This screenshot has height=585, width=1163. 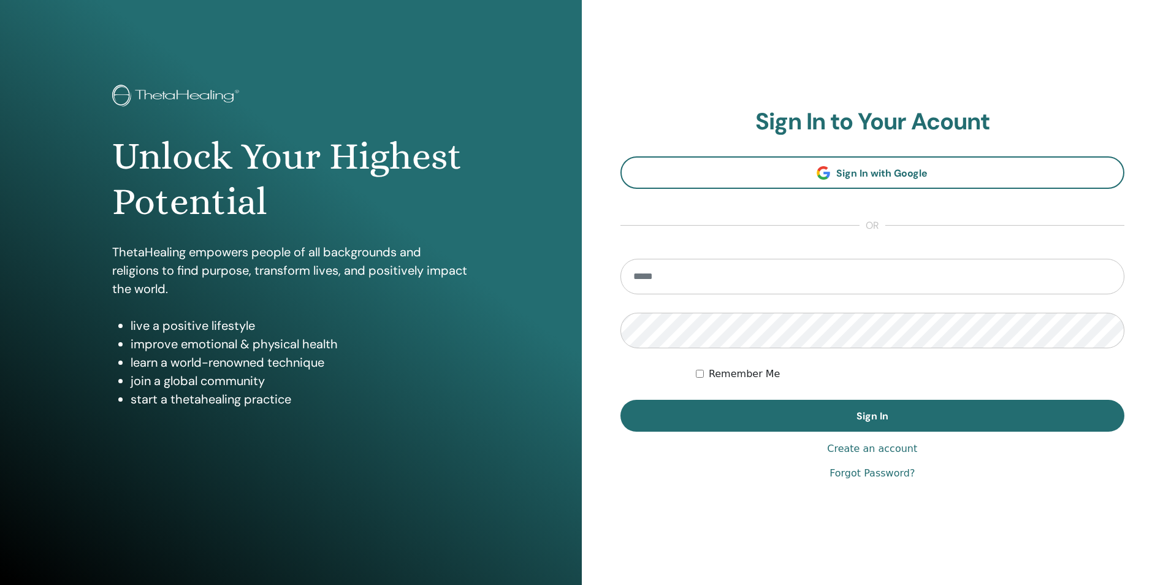 I want to click on button: Sign In, so click(x=873, y=416).